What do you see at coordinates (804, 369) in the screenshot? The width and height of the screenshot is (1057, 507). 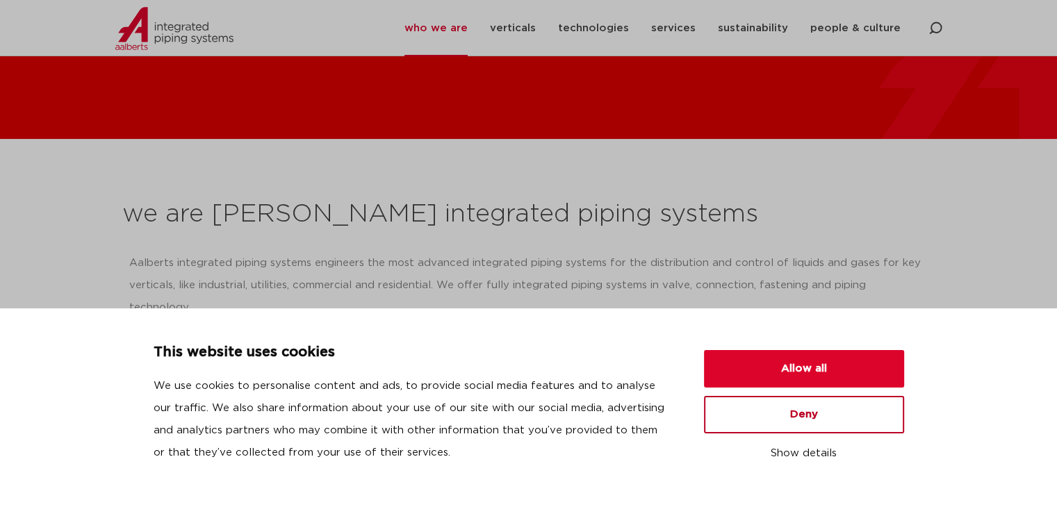 I see `button: Allow all` at bounding box center [804, 369].